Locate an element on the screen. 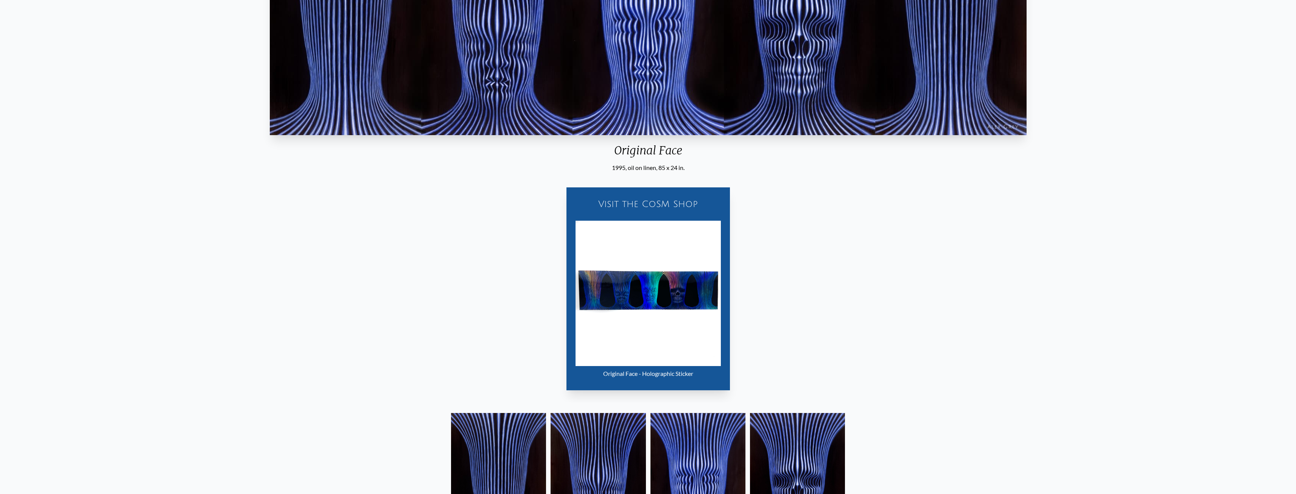 This screenshot has height=494, width=1296. a: Visit the CoSM Shop is located at coordinates (648, 204).